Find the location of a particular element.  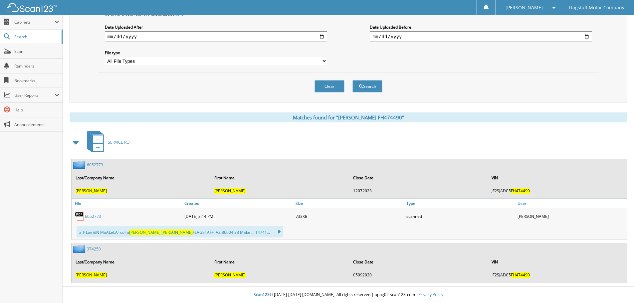

label: Date Uploaded After is located at coordinates (216, 27).